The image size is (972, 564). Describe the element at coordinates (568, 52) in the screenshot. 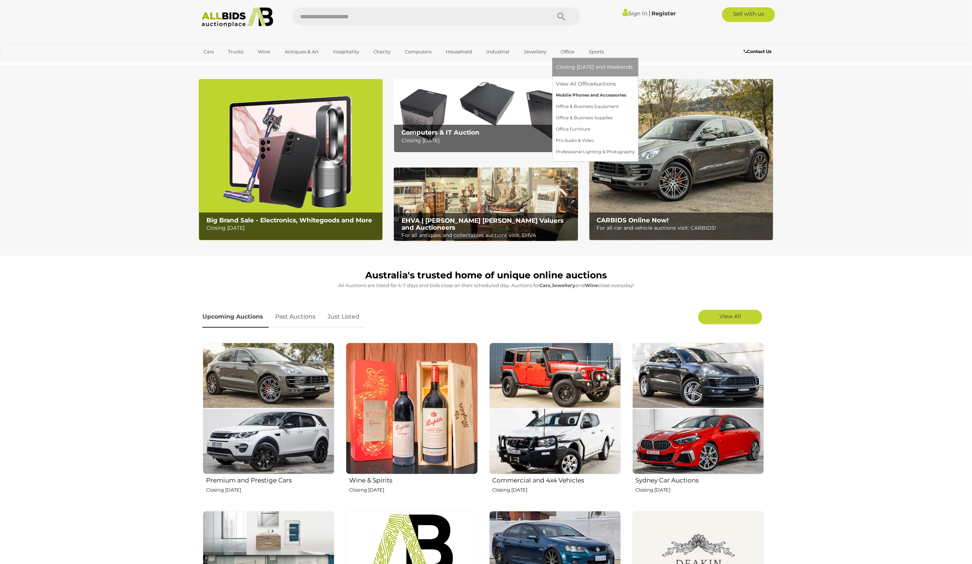

I see `a: Office` at that location.